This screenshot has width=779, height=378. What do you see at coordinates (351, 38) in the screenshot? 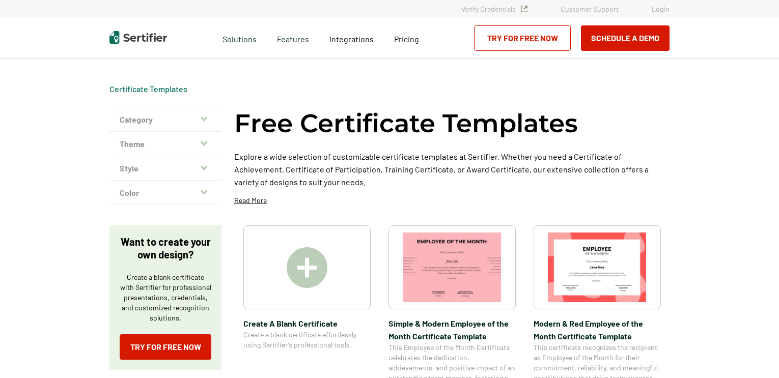
I see `a: Integrations` at bounding box center [351, 38].